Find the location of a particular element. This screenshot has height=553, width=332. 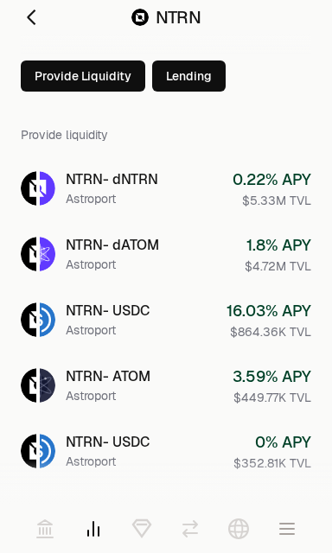

div: NTRN - dNTRN is located at coordinates (111, 180).